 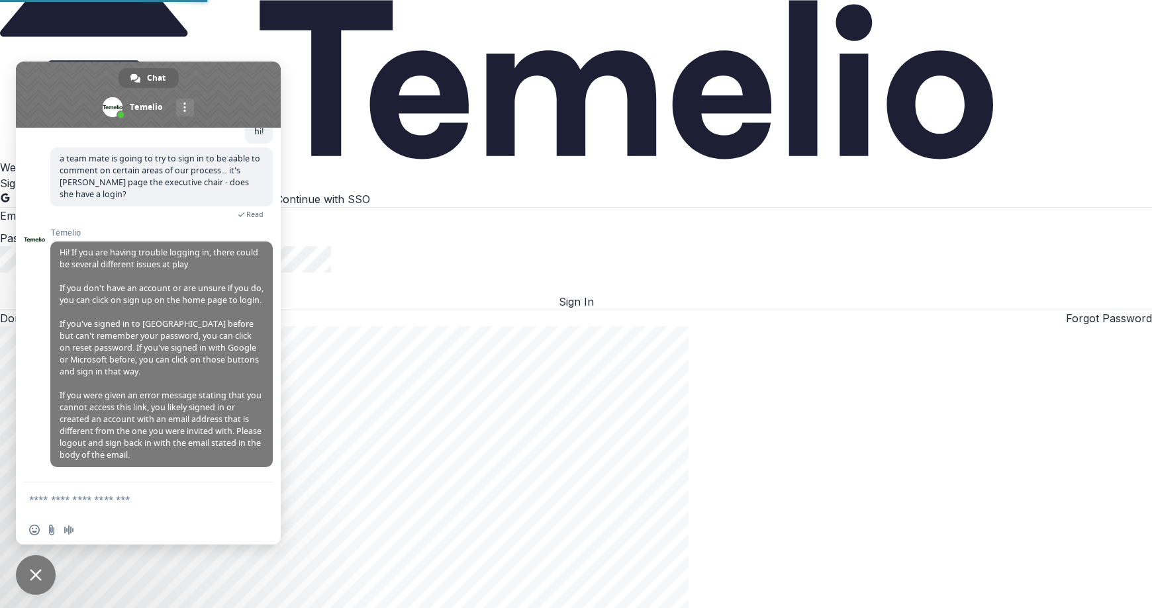 I want to click on textarea: Compose your message..., so click(x=134, y=500).